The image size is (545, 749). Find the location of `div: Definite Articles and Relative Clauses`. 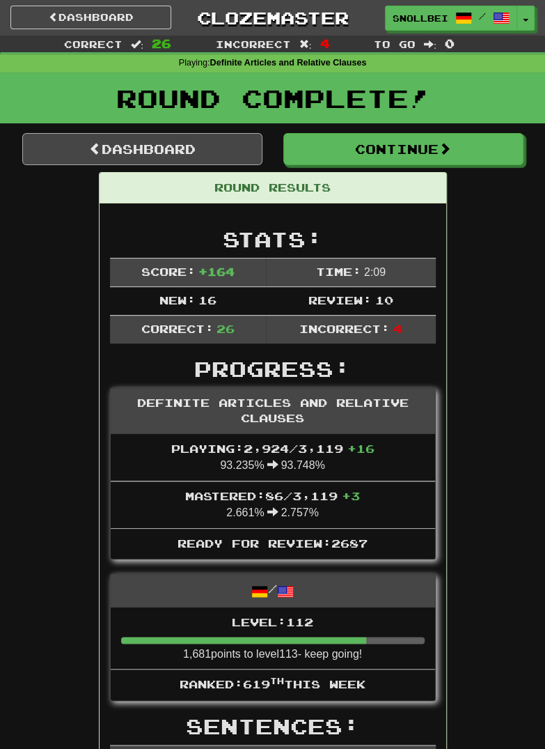

div: Definite Articles and Relative Clauses is located at coordinates (273, 411).